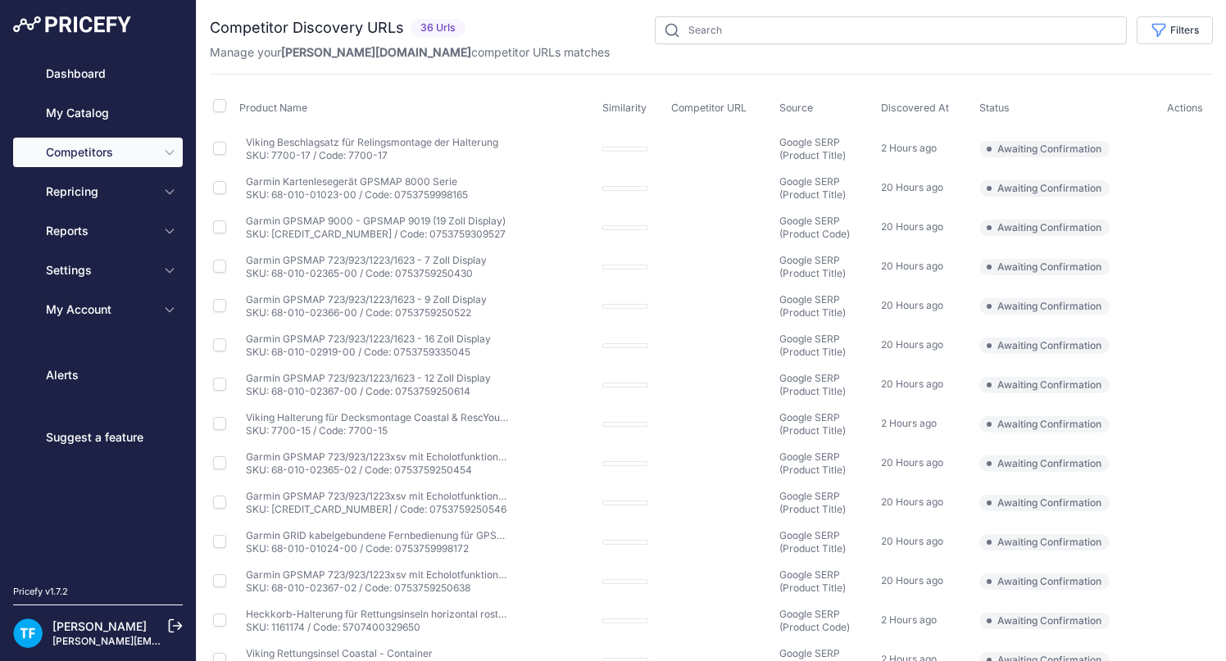  What do you see at coordinates (97, 270) in the screenshot?
I see `button: Settings` at bounding box center [97, 270].